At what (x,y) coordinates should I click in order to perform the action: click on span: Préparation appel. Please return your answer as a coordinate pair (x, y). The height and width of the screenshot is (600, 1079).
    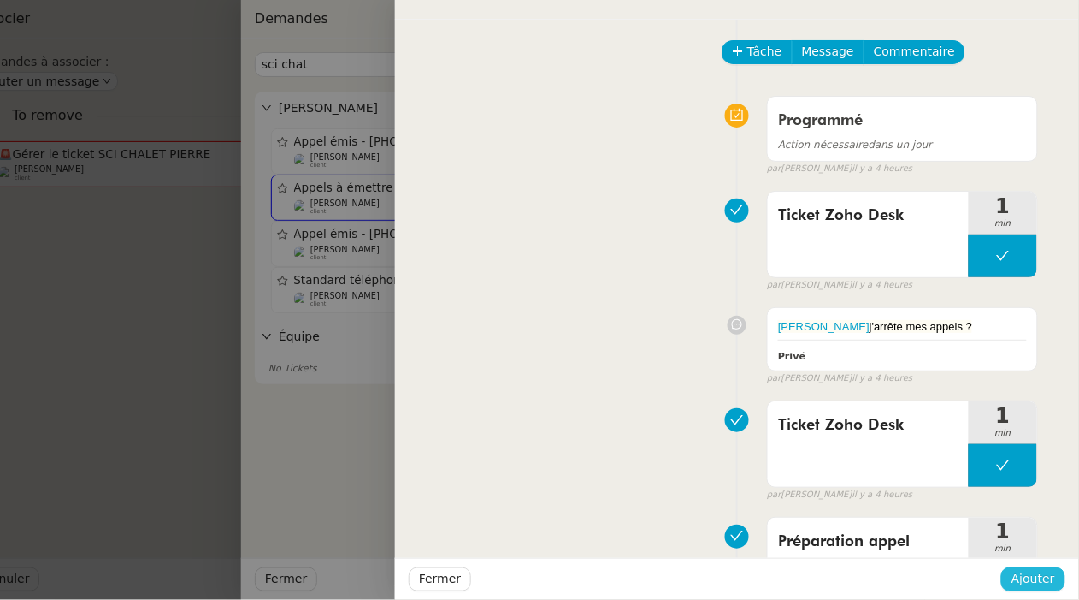
    Looking at the image, I should click on (868, 541).